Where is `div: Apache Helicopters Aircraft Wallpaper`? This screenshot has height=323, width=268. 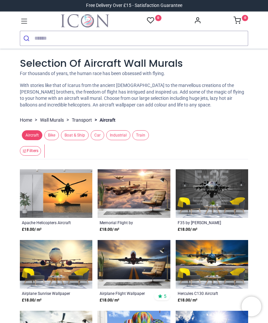 div: Apache Helicopters Aircraft Wallpaper is located at coordinates (49, 222).